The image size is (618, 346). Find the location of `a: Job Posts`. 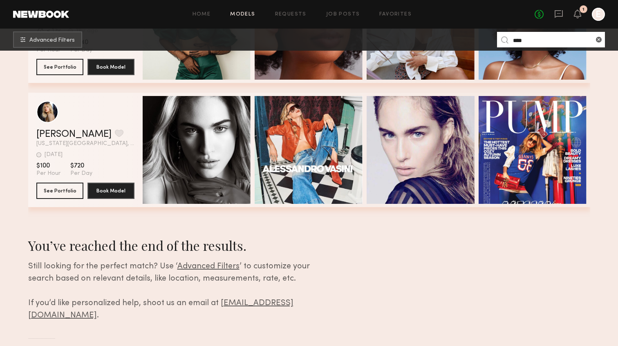

a: Job Posts is located at coordinates (343, 14).